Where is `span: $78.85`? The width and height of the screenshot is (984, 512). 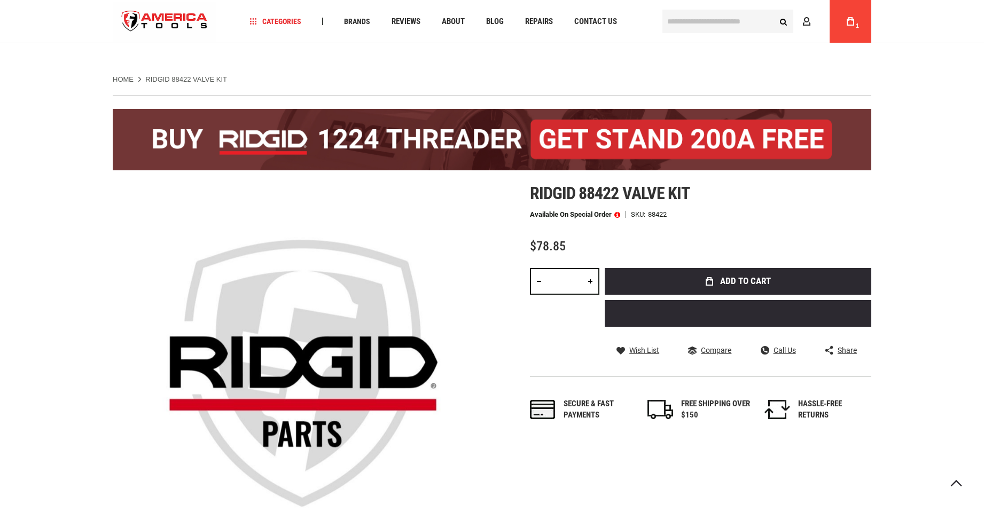 span: $78.85 is located at coordinates (548, 246).